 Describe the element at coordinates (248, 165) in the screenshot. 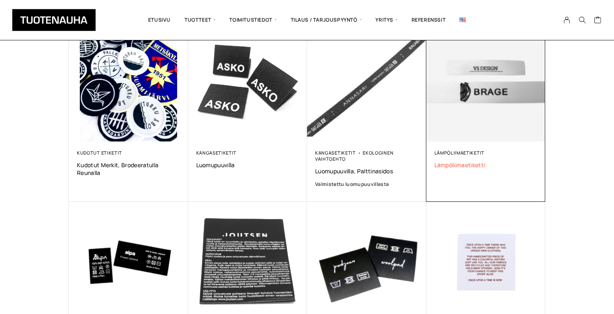

I see `a: Luomupuuvilla` at that location.